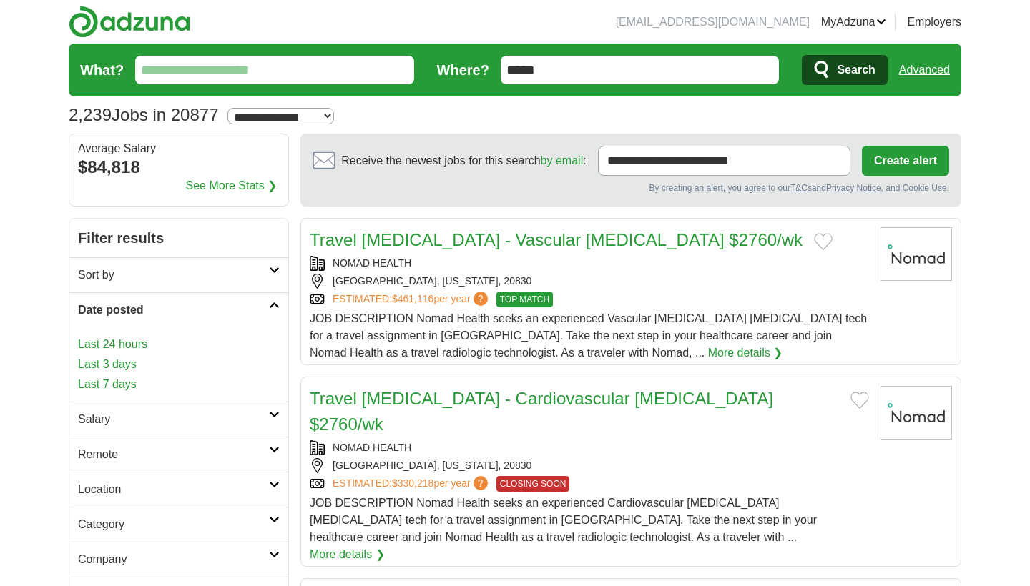  I want to click on a: Privacy Notice, so click(853, 188).